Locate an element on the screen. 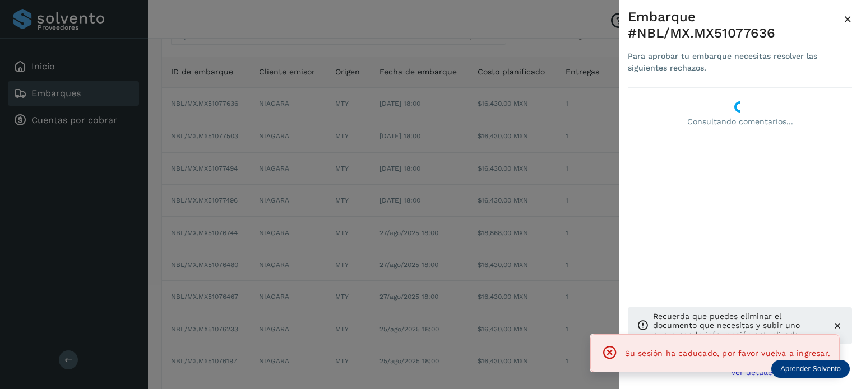 This screenshot has height=389, width=861. div: Embarque #NBL/MX.MX51077636 is located at coordinates (735, 25).